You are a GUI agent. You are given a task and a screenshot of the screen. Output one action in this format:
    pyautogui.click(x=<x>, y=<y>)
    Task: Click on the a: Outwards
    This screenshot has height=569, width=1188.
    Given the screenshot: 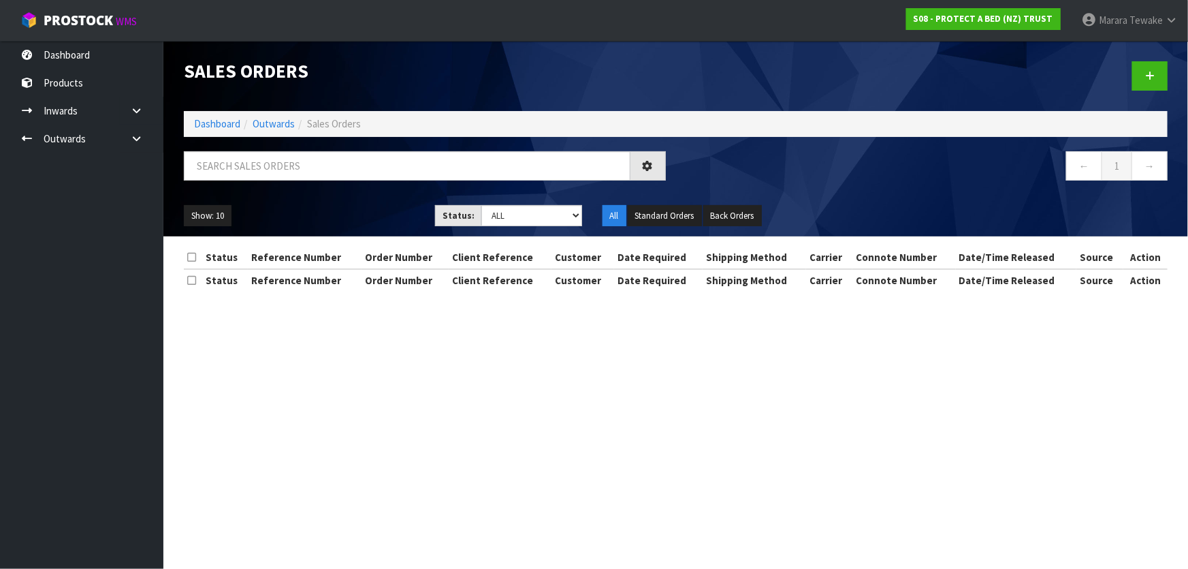 What is the action you would take?
    pyautogui.click(x=274, y=123)
    